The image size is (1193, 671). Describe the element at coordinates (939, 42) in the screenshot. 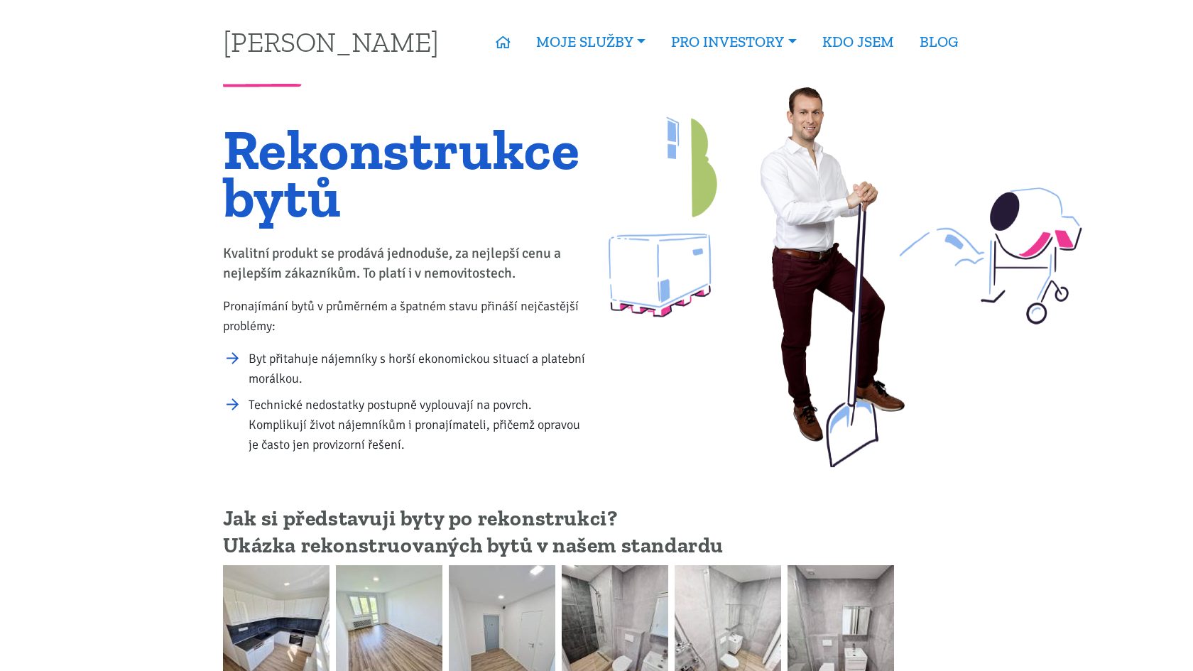

I see `a: BLOG` at that location.